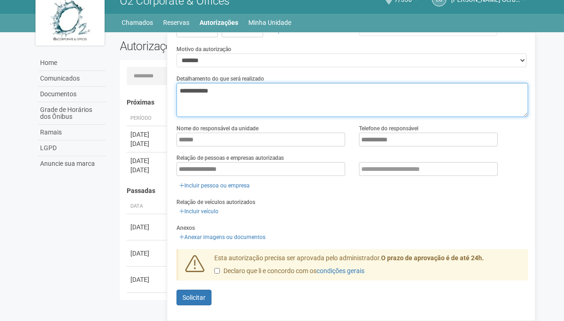  I want to click on label: Detalhamento do que será realizado, so click(220, 79).